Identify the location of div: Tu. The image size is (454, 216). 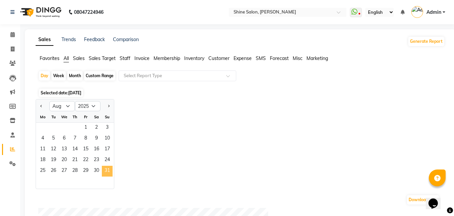
(53, 117).